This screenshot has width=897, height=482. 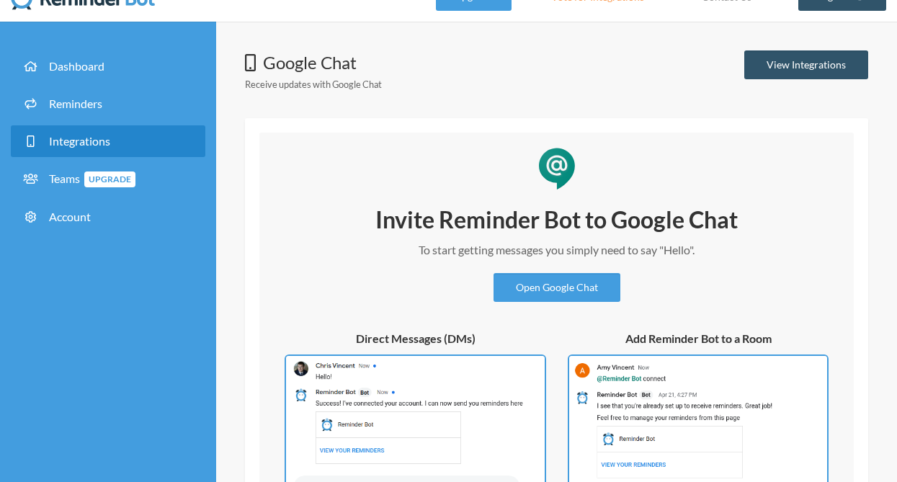 What do you see at coordinates (108, 217) in the screenshot?
I see `a: Account` at bounding box center [108, 217].